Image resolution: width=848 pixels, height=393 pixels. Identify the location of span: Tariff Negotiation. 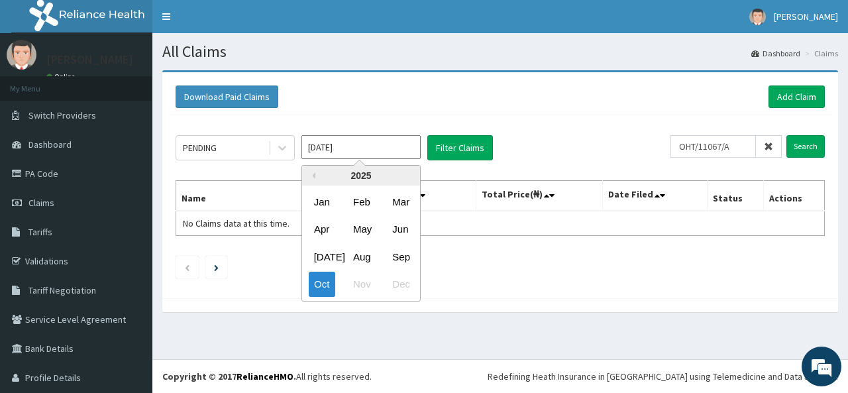
(62, 290).